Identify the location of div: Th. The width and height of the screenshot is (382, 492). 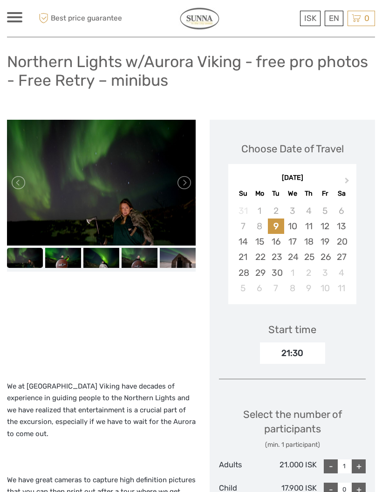
(309, 194).